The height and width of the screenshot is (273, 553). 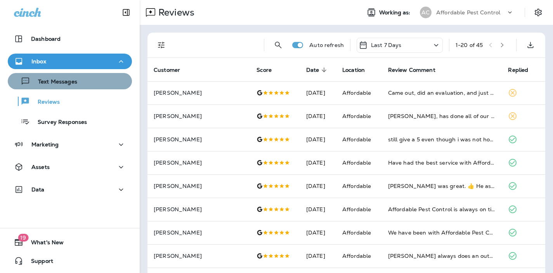 I want to click on button: Text Messages, so click(x=70, y=81).